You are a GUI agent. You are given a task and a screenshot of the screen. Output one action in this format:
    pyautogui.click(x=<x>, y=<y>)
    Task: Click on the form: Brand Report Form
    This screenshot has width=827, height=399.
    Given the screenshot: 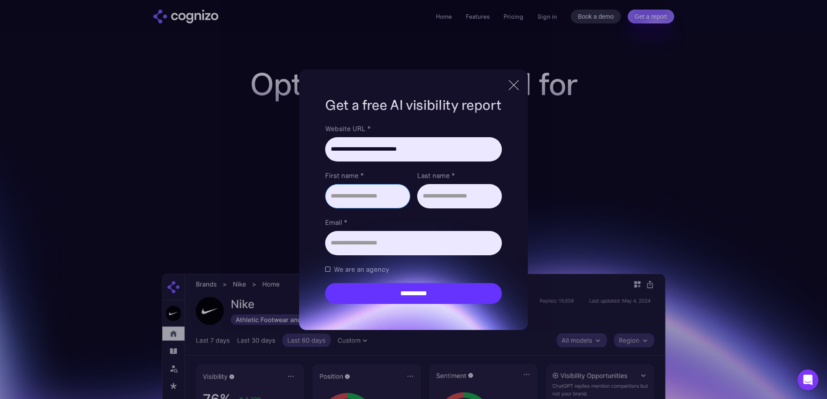 What is the action you would take?
    pyautogui.click(x=413, y=214)
    